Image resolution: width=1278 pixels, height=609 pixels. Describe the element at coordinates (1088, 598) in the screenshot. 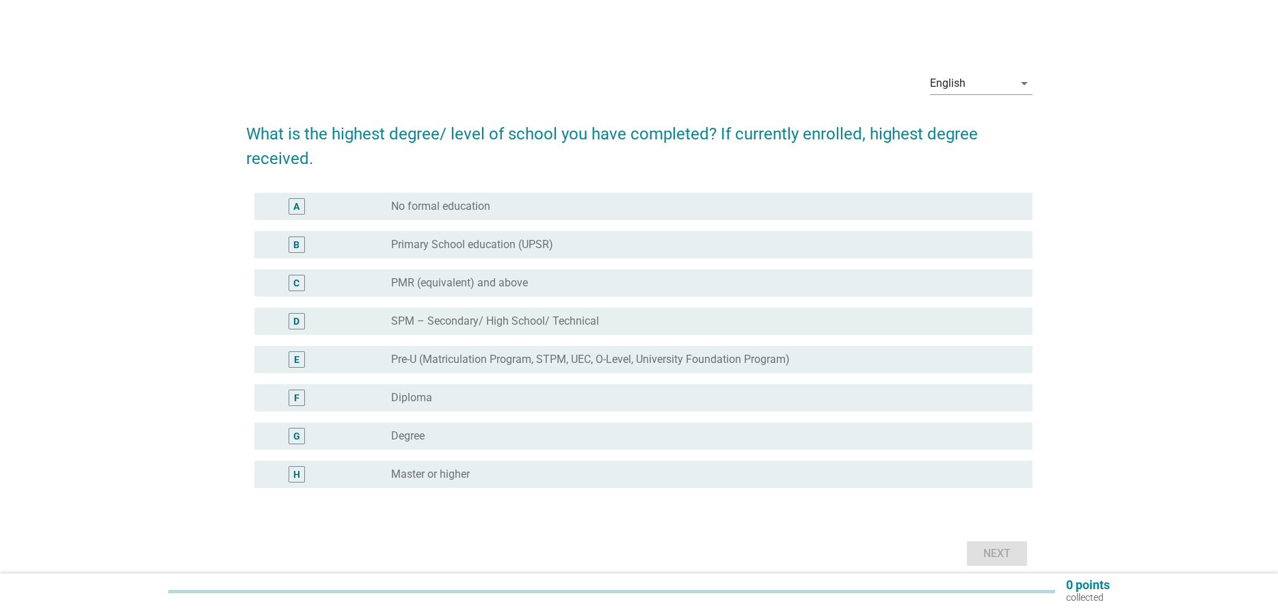

I see `p: collected` at that location.